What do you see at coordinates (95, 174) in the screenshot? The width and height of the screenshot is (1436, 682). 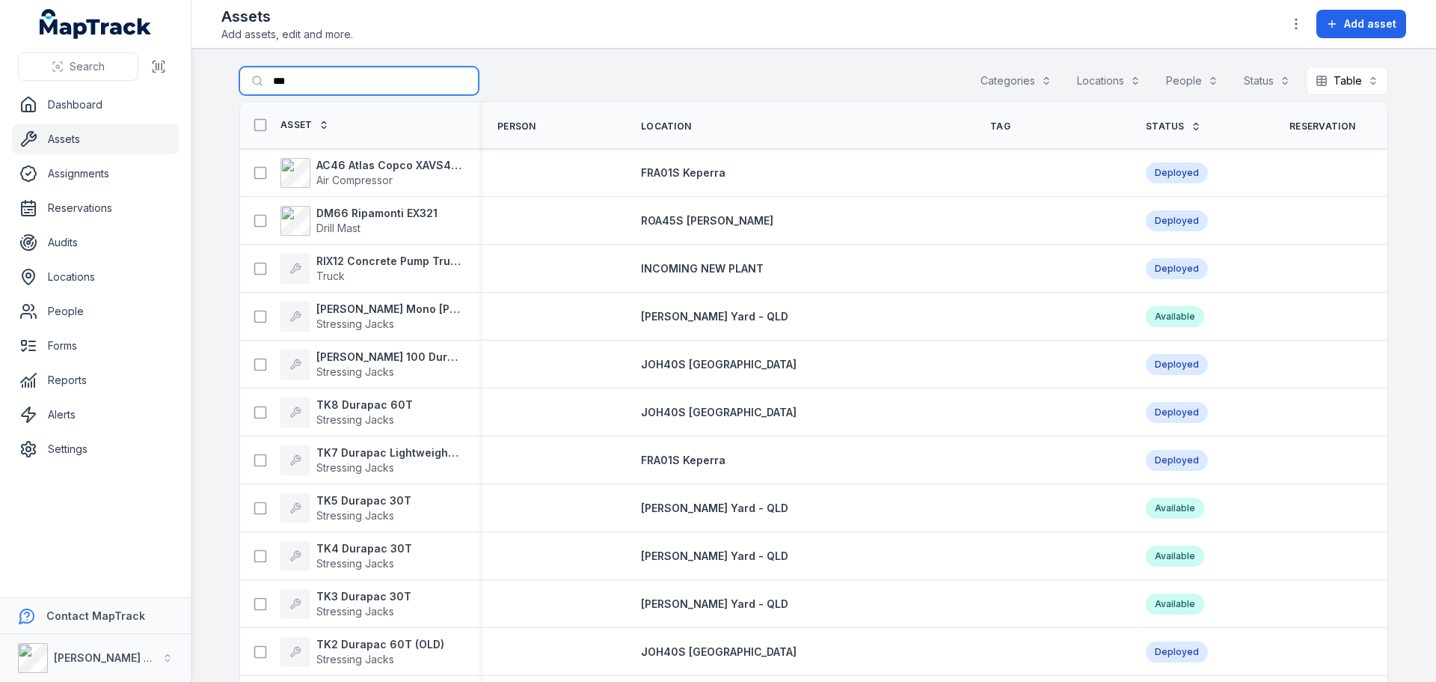 I see `a: Assignments` at bounding box center [95, 174].